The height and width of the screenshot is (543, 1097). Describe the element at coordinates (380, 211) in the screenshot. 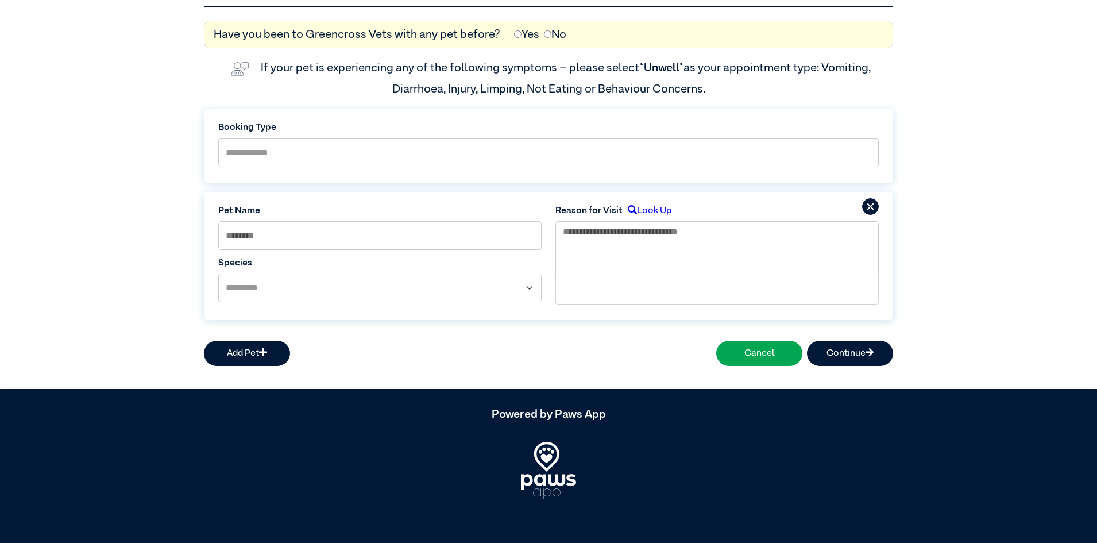

I see `label: Pet Name` at that location.